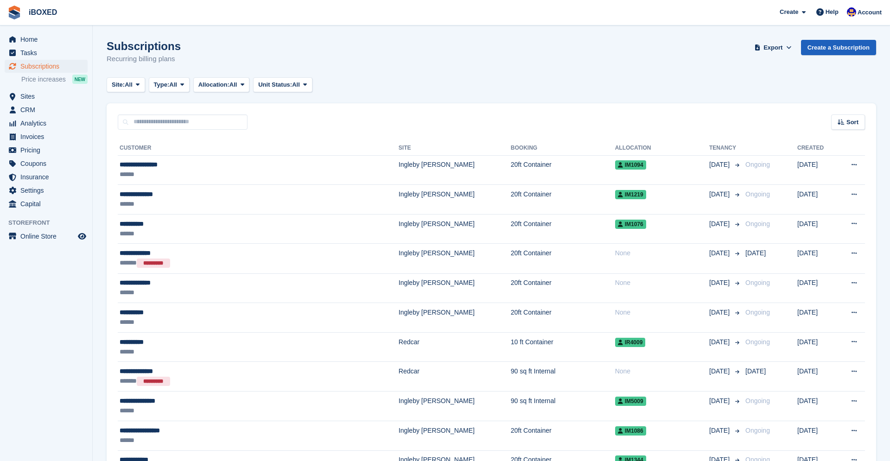 This screenshot has height=461, width=890. Describe the element at coordinates (50, 223) in the screenshot. I see `span: Storefront` at that location.